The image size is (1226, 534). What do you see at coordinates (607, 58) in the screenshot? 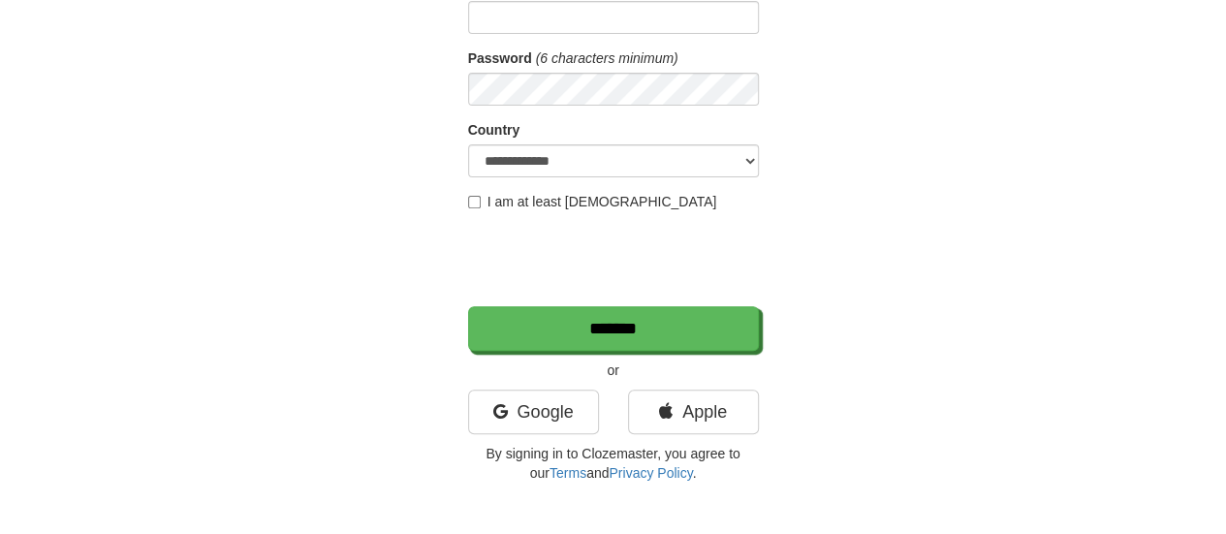
I see `em: (6 characters minimum)` at bounding box center [607, 58].